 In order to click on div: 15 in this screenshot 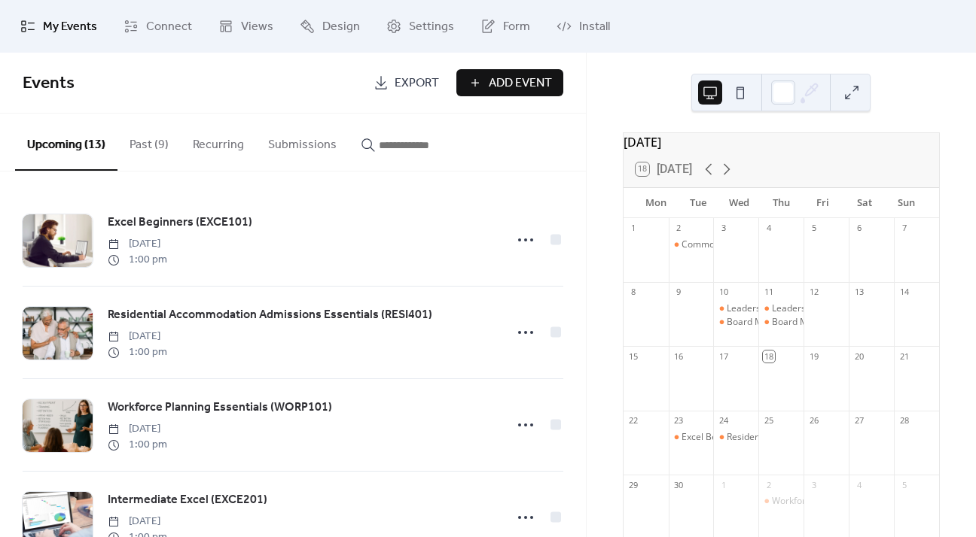, I will do `click(633, 356)`.